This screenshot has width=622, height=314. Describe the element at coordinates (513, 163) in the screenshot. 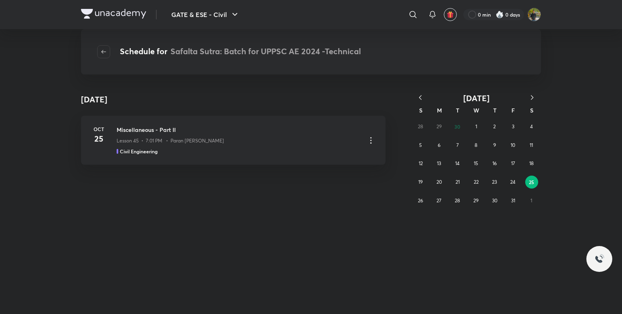

I see `abbr: October 17, 2025` at that location.